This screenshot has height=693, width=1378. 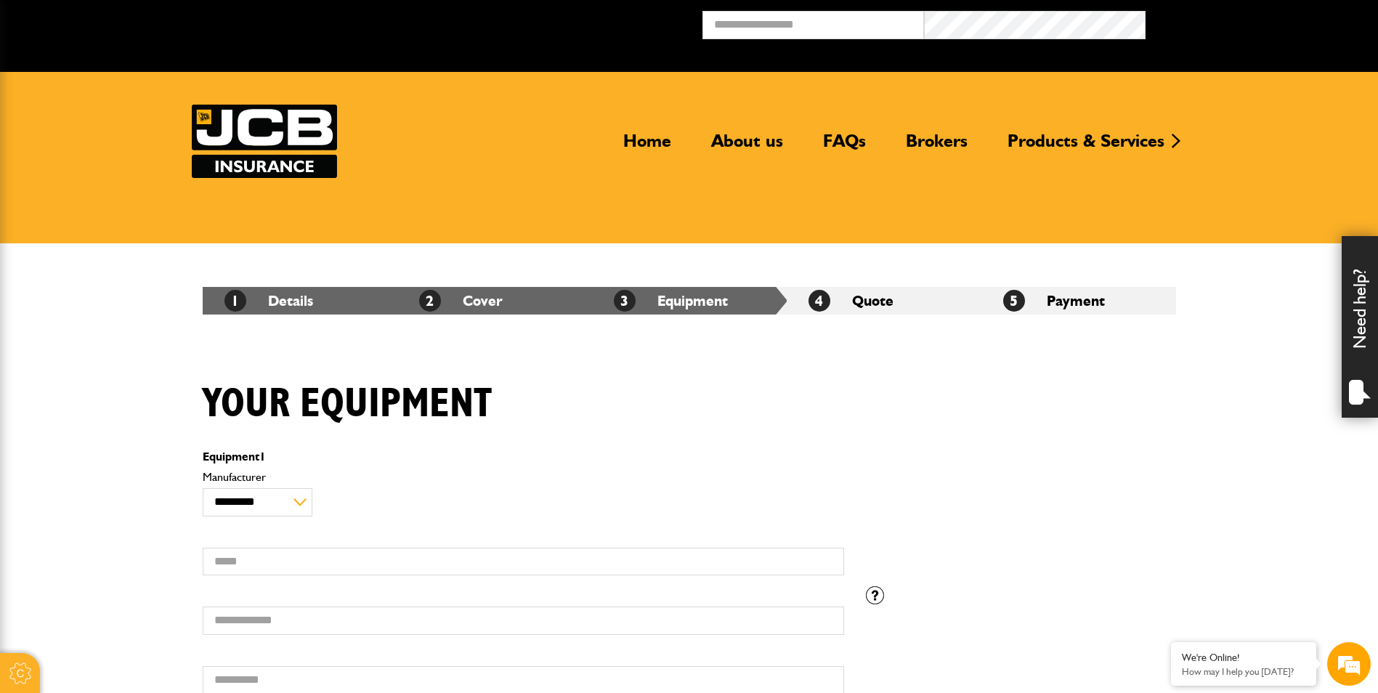 What do you see at coordinates (1243, 671) in the screenshot?
I see `p: How may I help you today?` at bounding box center [1243, 671].